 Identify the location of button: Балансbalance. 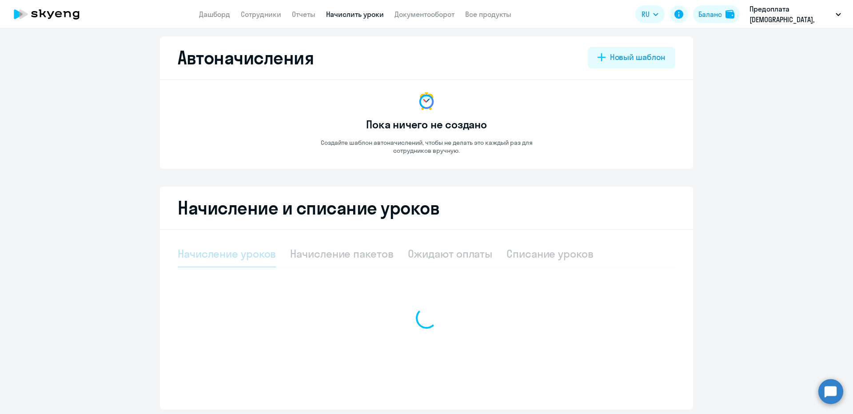
(716, 14).